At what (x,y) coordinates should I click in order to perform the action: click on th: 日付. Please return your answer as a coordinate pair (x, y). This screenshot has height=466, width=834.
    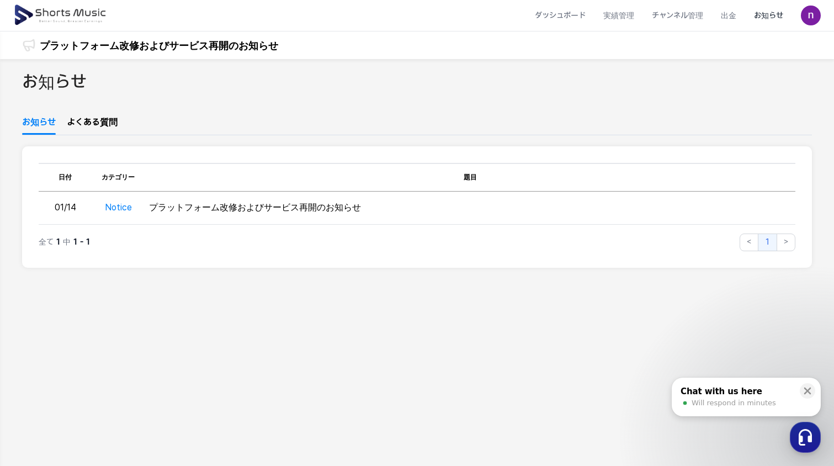
    Looking at the image, I should click on (65, 177).